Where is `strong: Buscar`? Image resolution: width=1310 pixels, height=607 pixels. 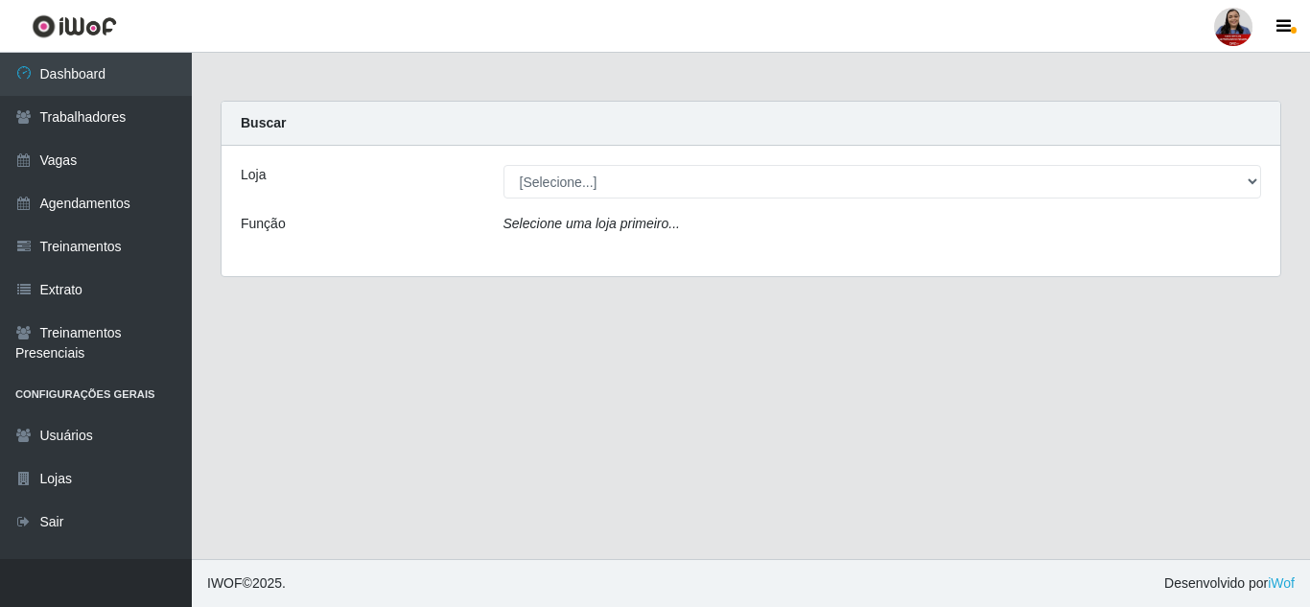 strong: Buscar is located at coordinates (263, 123).